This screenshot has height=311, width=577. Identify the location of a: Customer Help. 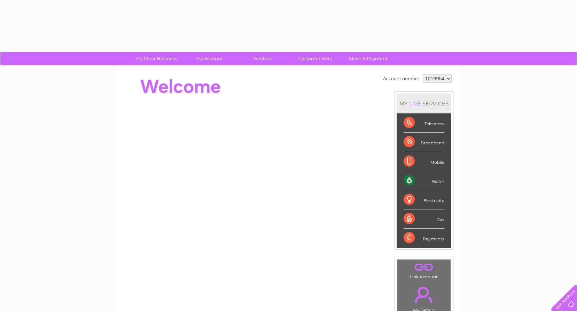
(315, 59).